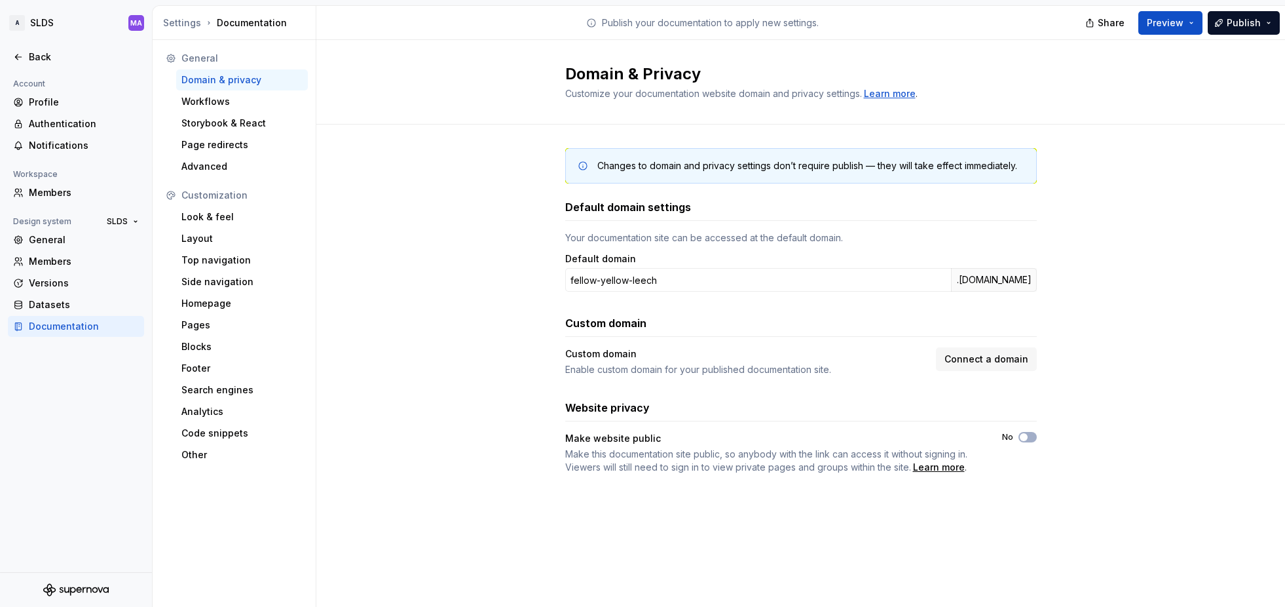 This screenshot has width=1285, height=607. I want to click on a: Side navigation, so click(242, 282).